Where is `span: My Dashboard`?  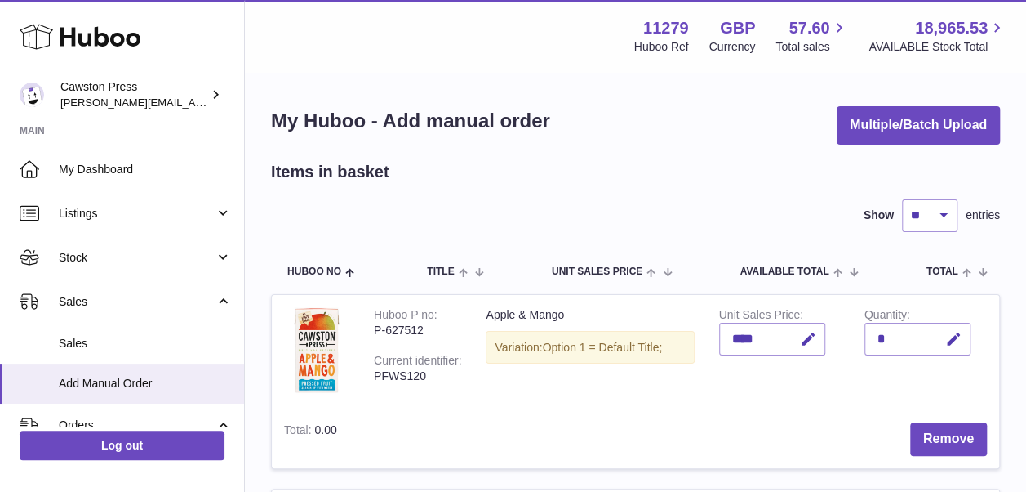 span: My Dashboard is located at coordinates (145, 169).